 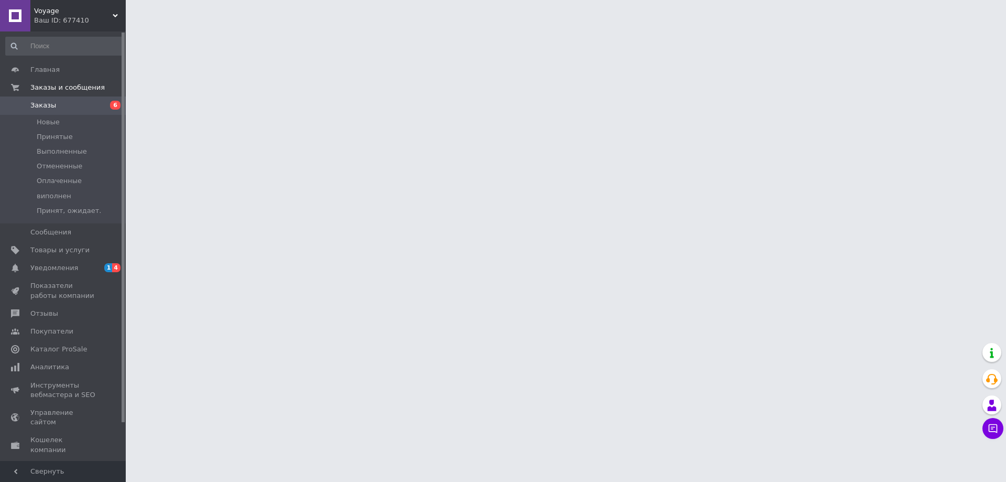 What do you see at coordinates (59, 349) in the screenshot?
I see `span: Каталог ProSale` at bounding box center [59, 349].